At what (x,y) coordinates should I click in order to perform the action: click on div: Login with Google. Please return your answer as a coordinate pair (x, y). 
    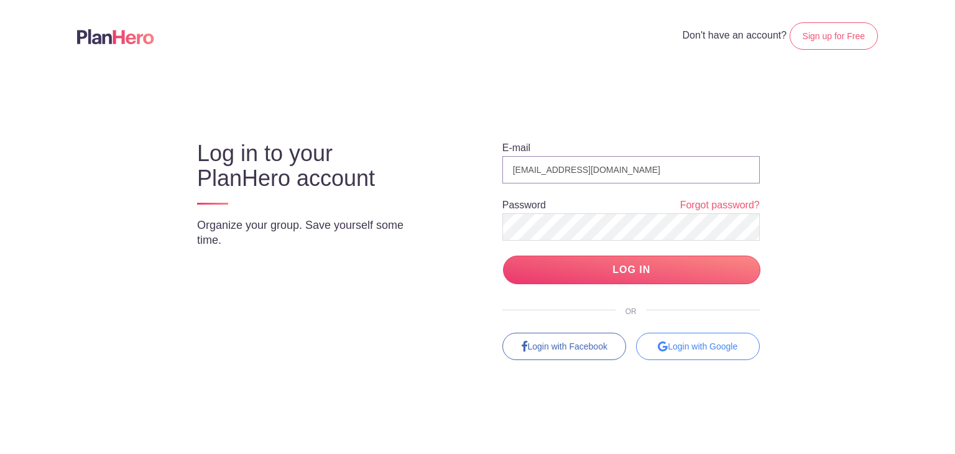
    Looking at the image, I should click on (698, 346).